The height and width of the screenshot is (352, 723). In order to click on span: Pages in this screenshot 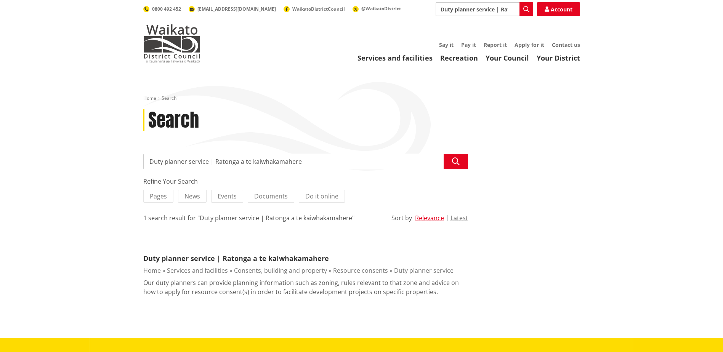, I will do `click(158, 196)`.